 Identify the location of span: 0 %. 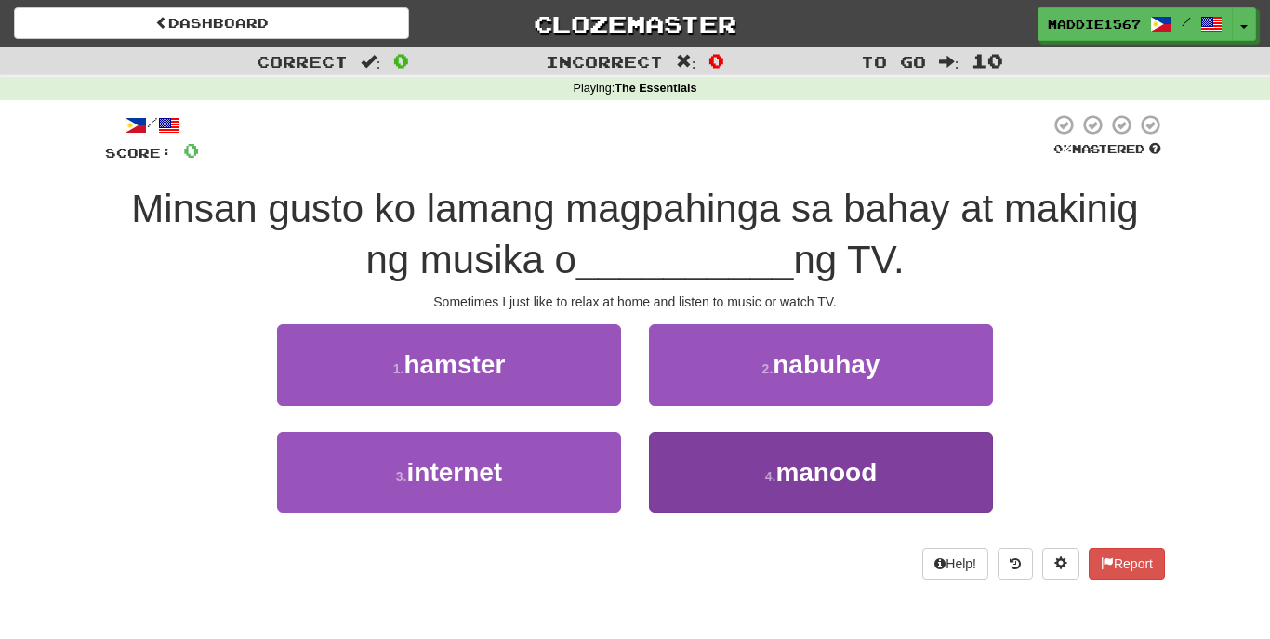
(1062, 149).